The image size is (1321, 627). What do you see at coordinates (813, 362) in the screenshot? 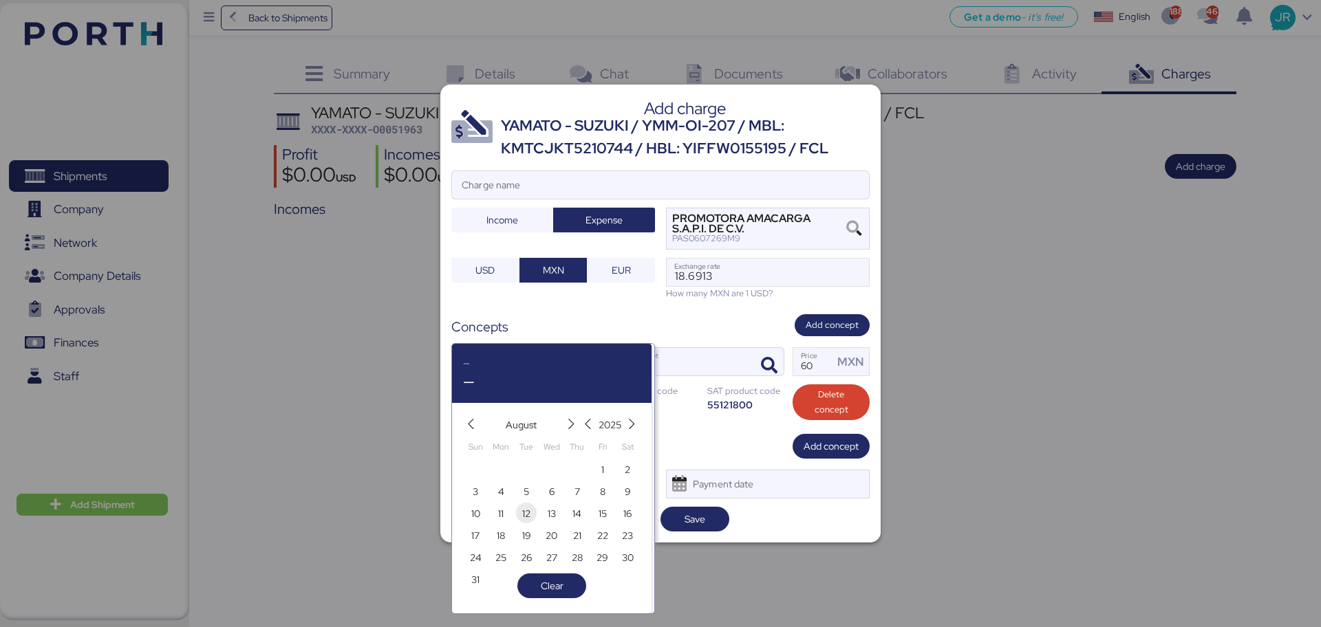
I see `input: Price` at bounding box center [813, 362].